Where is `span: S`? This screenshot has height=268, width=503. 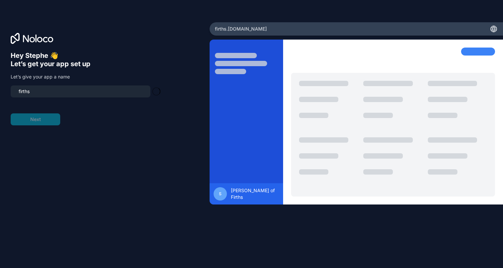 span: S is located at coordinates (220, 194).